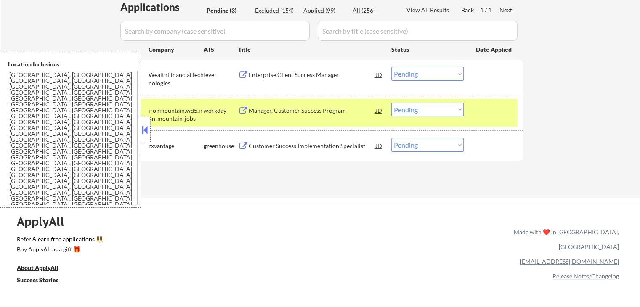 This screenshot has height=307, width=640. Describe the element at coordinates (162, 7) in the screenshot. I see `div: Applications` at that location.